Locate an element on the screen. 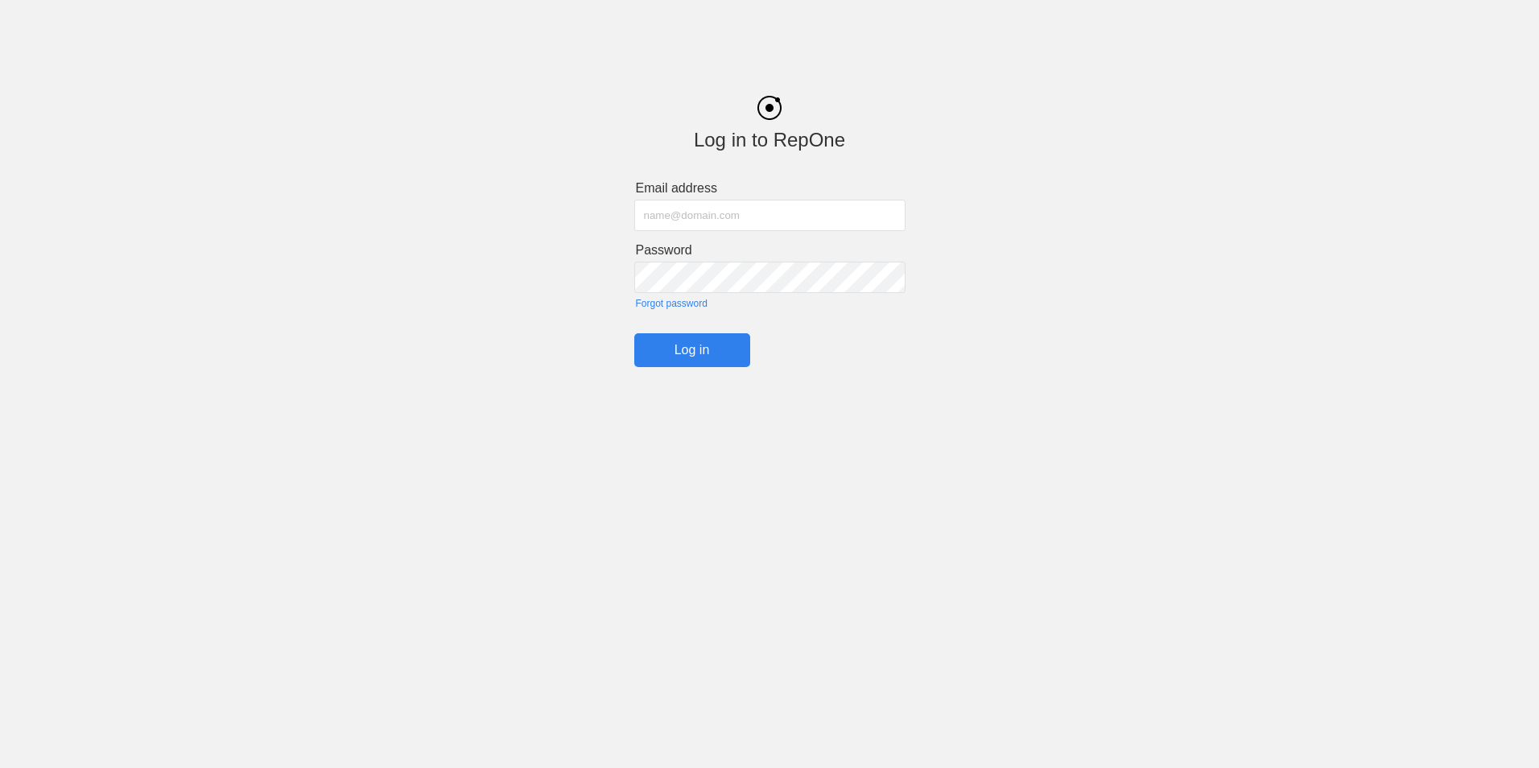 The width and height of the screenshot is (1539, 768). label: Password is located at coordinates (770, 250).